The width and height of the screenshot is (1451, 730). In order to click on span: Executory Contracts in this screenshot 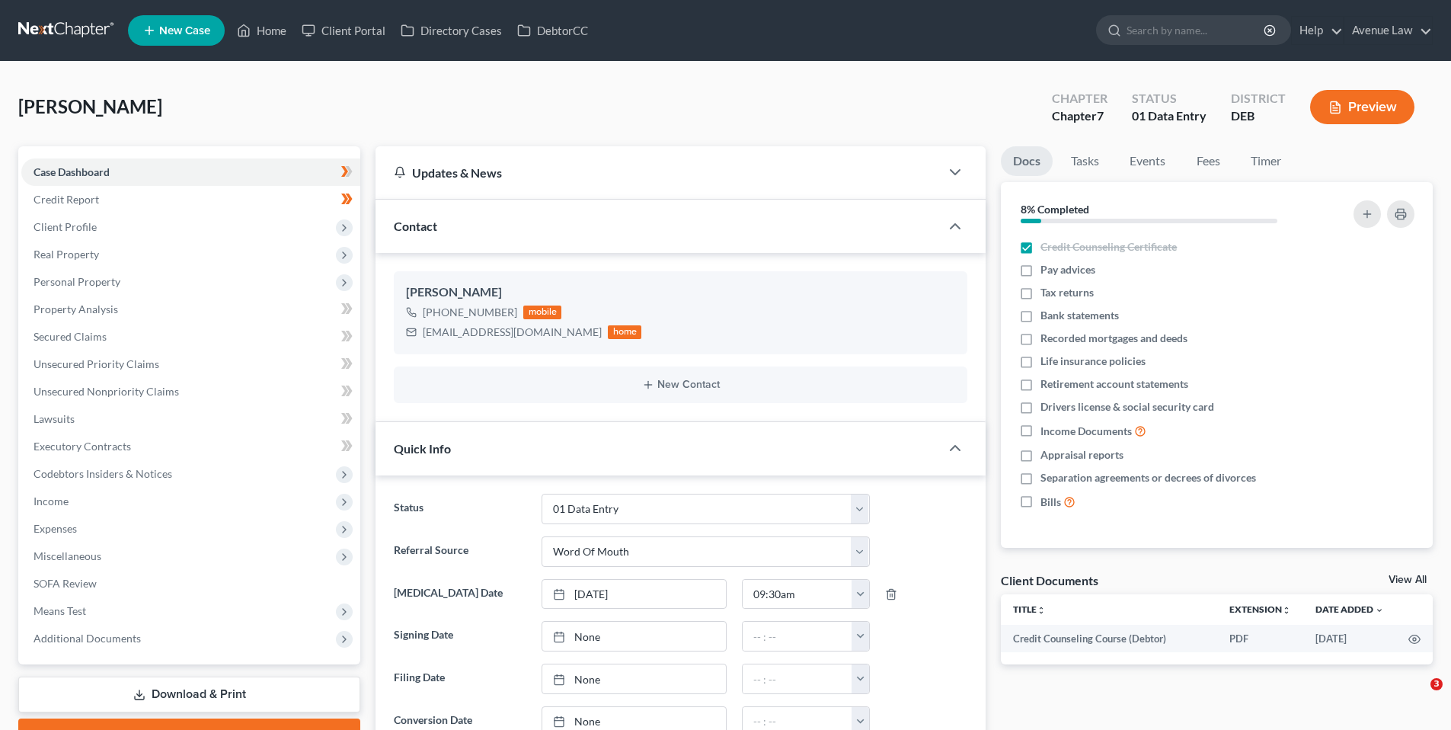, I will do `click(82, 446)`.